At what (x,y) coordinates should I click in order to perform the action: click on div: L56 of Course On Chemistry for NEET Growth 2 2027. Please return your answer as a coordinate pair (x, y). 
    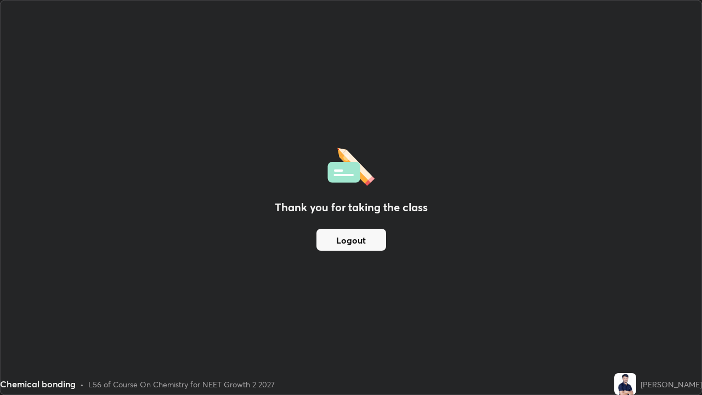
    Looking at the image, I should click on (182, 384).